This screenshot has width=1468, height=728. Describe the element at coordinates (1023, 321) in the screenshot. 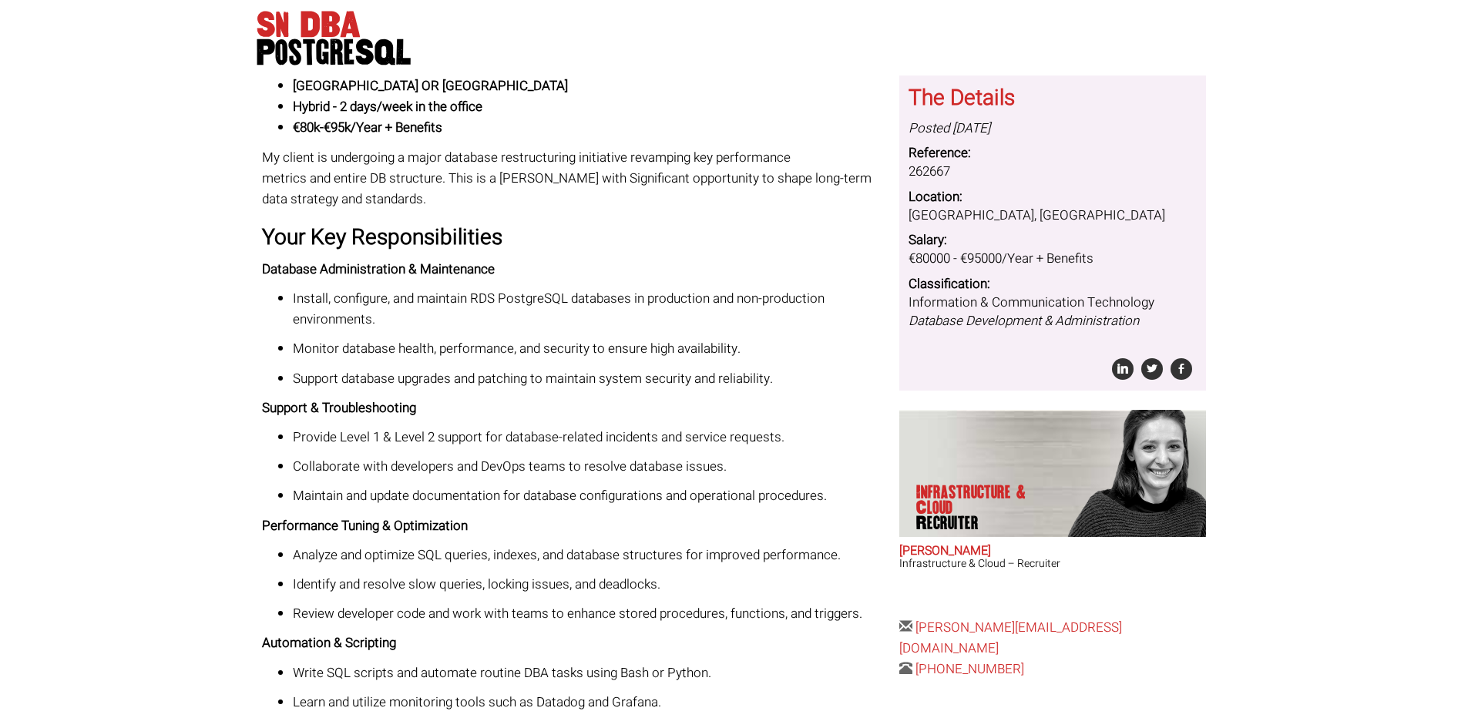

I see `i: Database Development & Administration` at that location.